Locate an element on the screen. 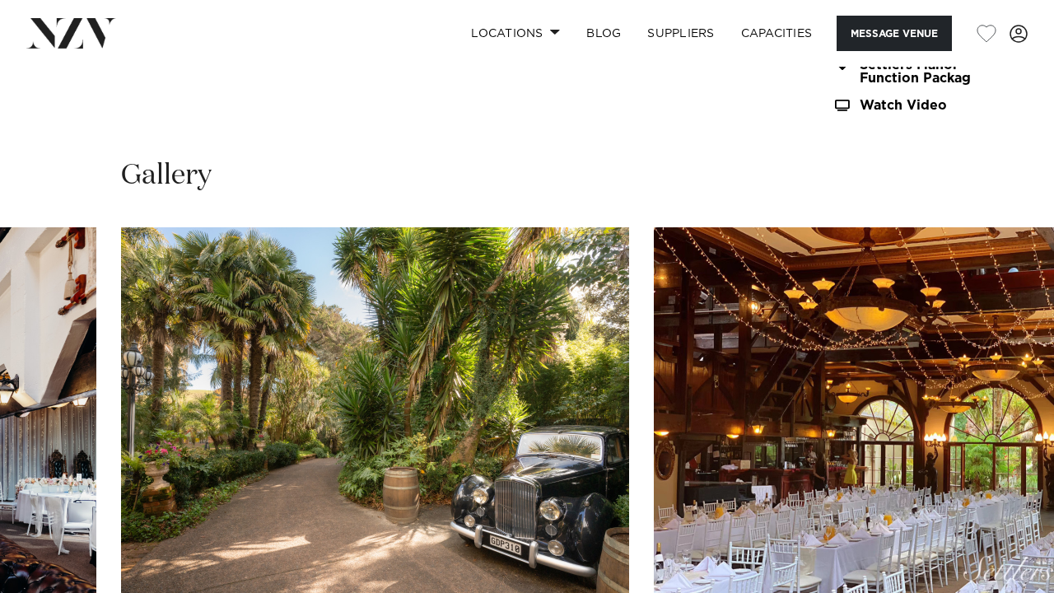  button: Message Venue is located at coordinates (894, 33).